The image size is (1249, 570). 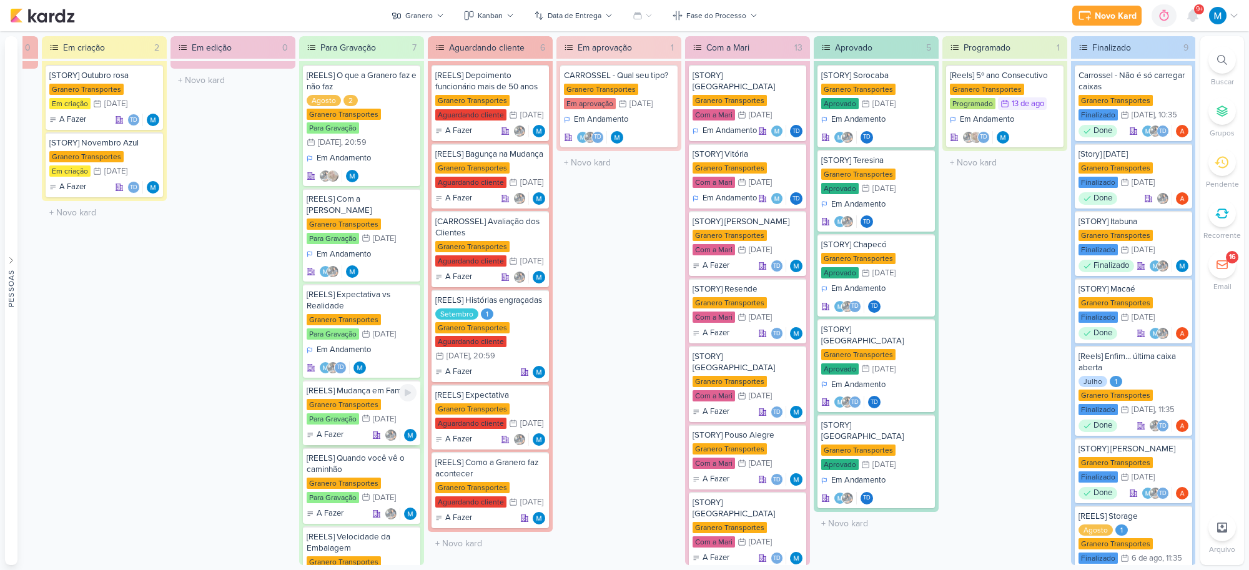 I want to click on div: Colaboradores: MARIANA MIRANDA, Everton Granero, Thais de carvalho, so click(x=849, y=307).